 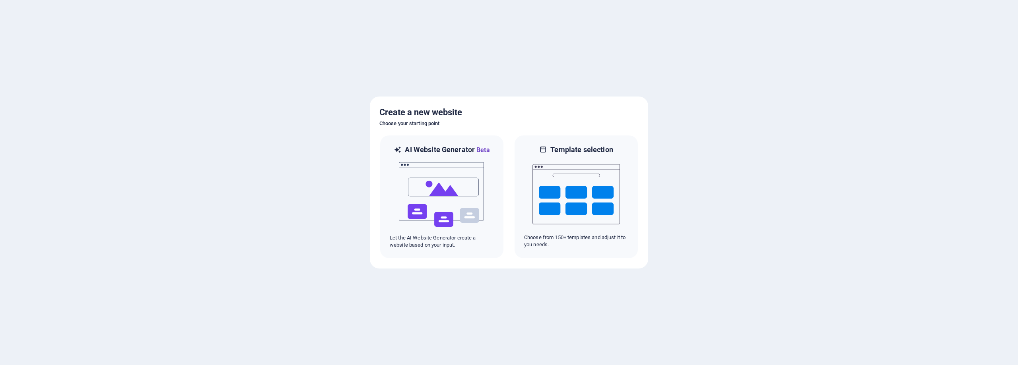 What do you see at coordinates (447, 150) in the screenshot?
I see `h6: AI Website Generator` at bounding box center [447, 150].